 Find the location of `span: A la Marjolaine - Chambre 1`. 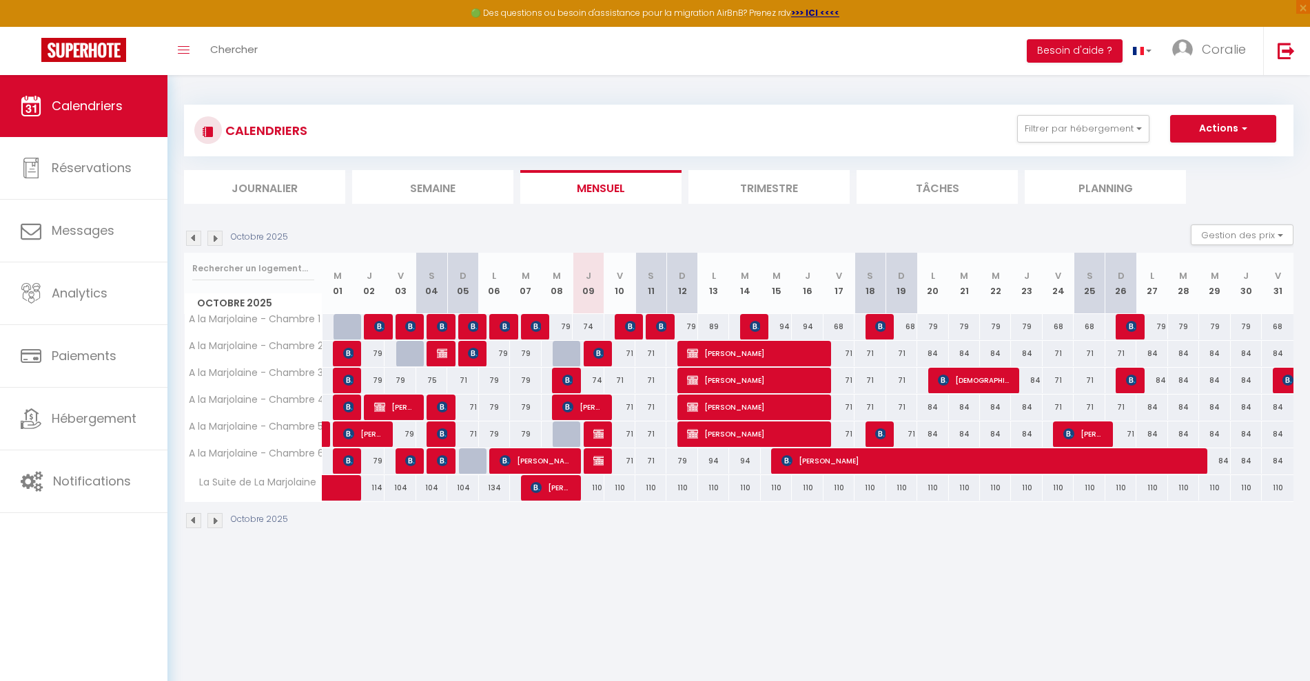

span: A la Marjolaine - Chambre 1 is located at coordinates (254, 319).